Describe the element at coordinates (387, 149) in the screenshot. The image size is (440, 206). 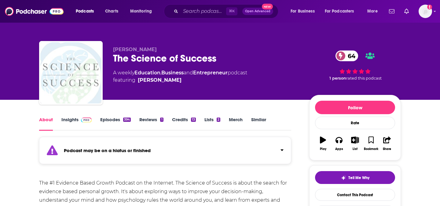
I see `div: Share` at that location.